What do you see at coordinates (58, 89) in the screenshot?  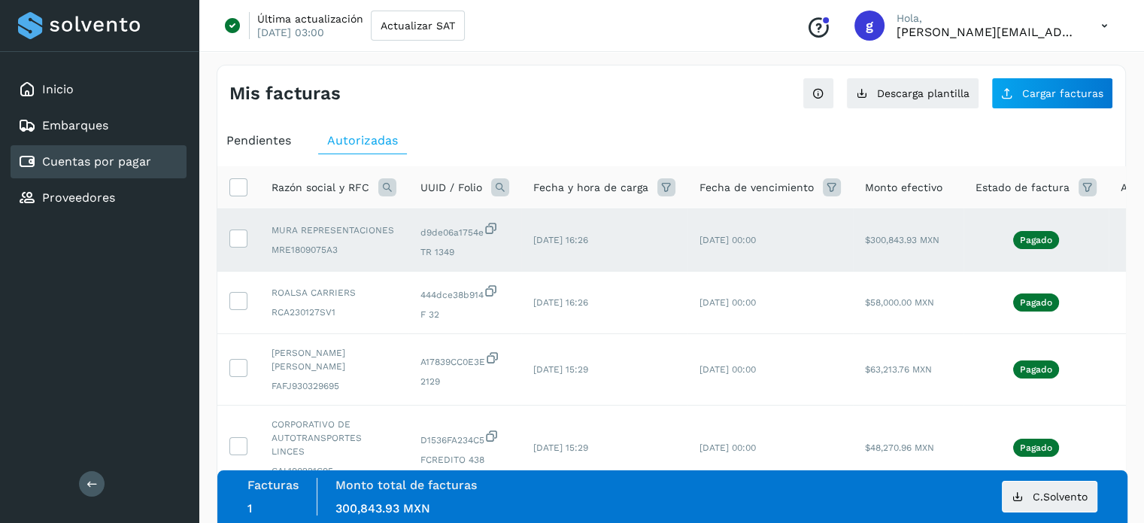 I see `a: Inicio` at bounding box center [58, 89].